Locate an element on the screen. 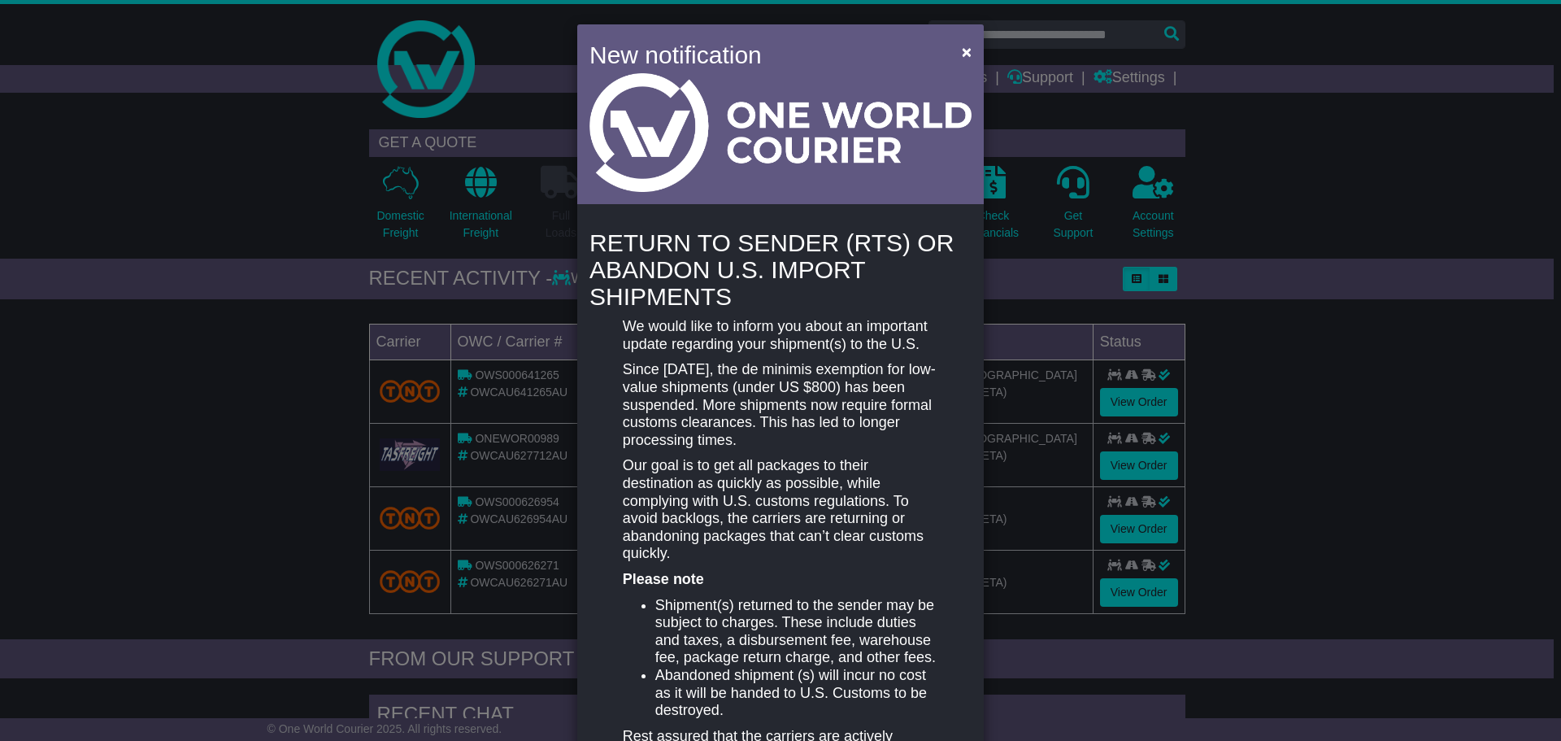  li: Abandoned shipment (s) will incur no cost as it will be handed to U.S. Customs to be destroyed. is located at coordinates (797, 693).